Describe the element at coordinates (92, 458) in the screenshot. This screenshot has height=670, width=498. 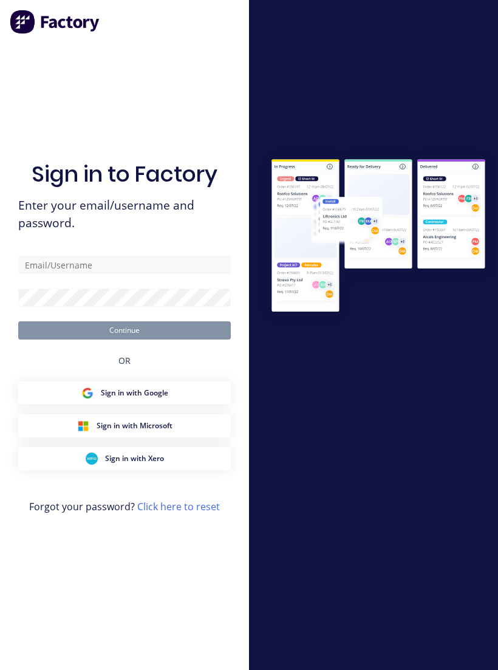
I see `img: Xero Sign in` at that location.